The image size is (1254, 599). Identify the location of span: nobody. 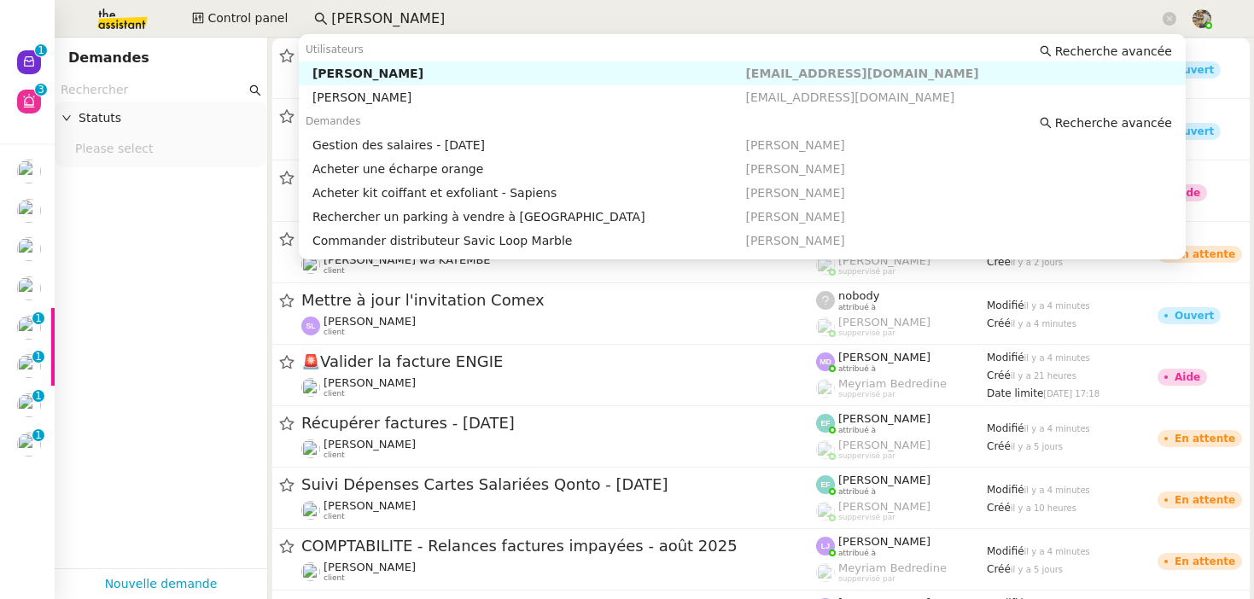
(859, 295).